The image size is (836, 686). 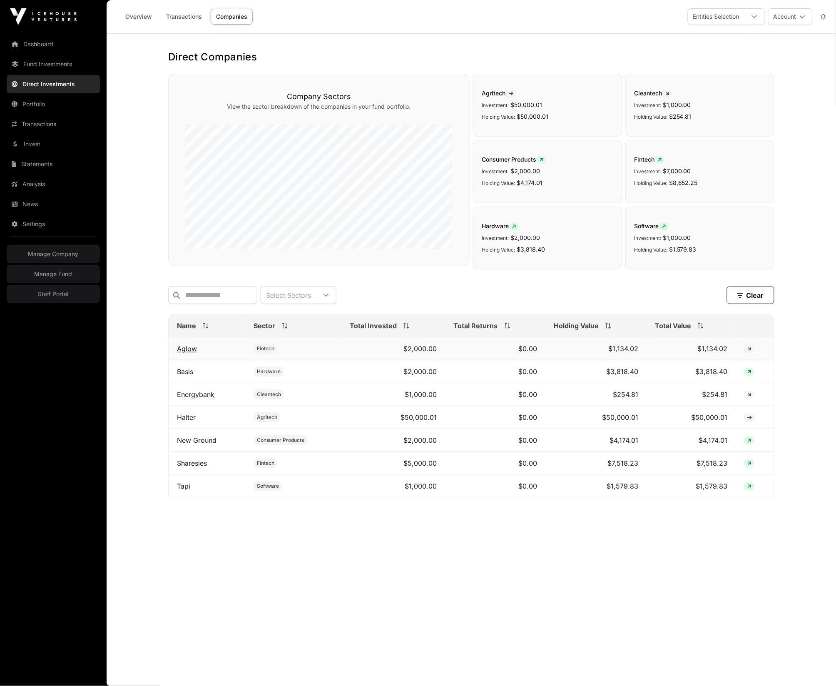 I want to click on span: $4,174.01, so click(x=530, y=182).